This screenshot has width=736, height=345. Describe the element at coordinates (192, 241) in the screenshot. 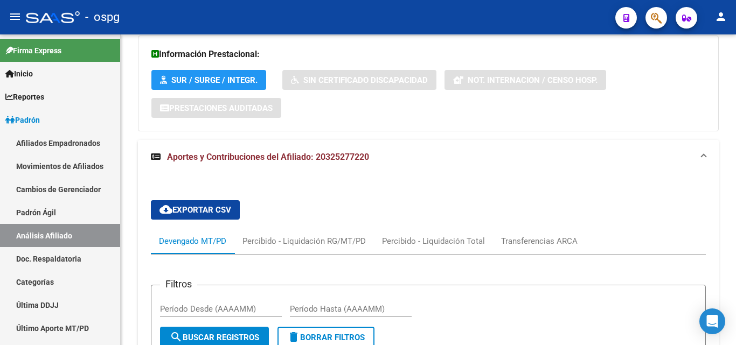

I see `div: Devengado MT/PD` at that location.